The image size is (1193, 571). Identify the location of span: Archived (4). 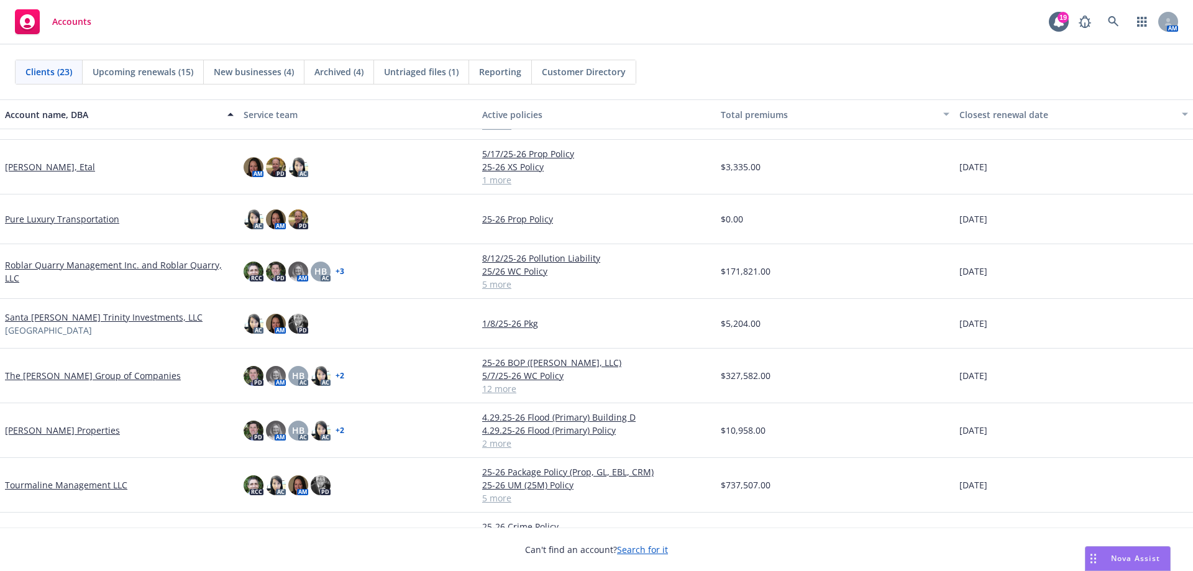
(339, 71).